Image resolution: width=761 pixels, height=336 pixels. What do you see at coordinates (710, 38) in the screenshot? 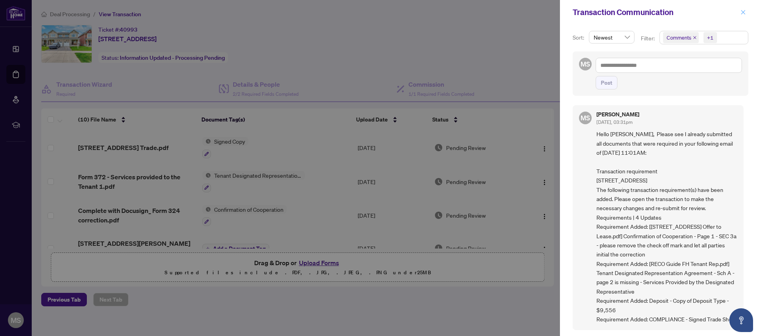
I see `div: +1` at bounding box center [710, 38].